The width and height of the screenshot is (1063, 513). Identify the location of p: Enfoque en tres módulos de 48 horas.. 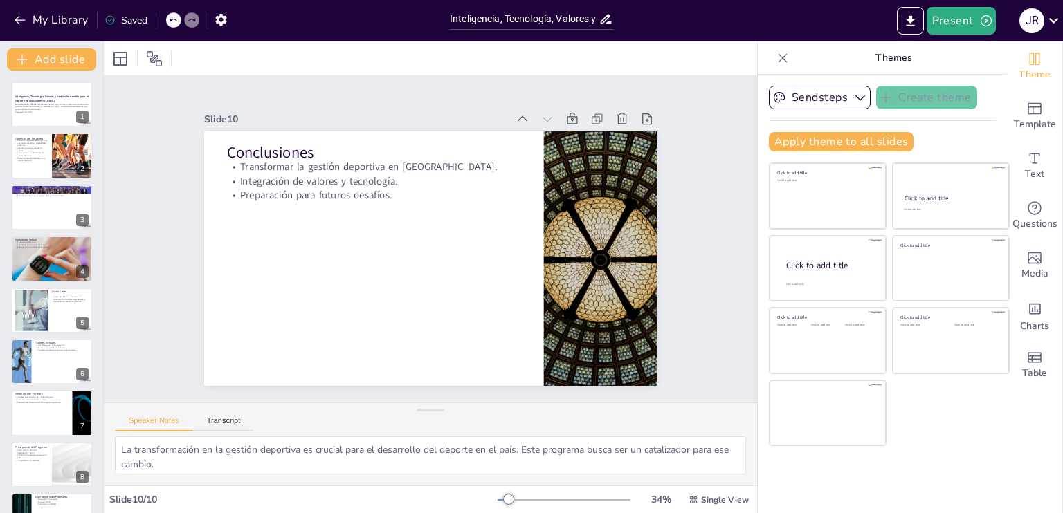
(52, 248).